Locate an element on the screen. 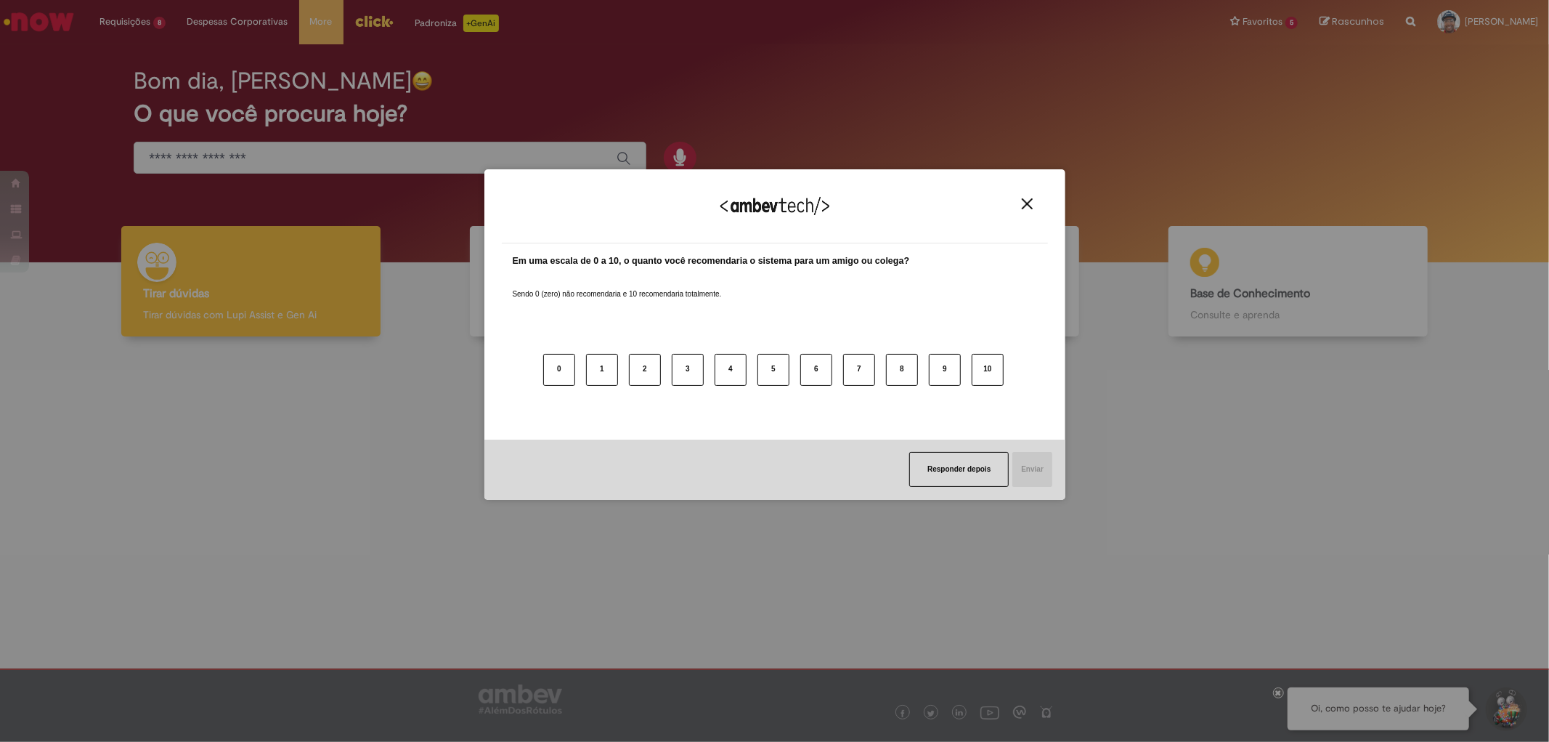 The width and height of the screenshot is (1549, 742). img: Close is located at coordinates (1027, 203).